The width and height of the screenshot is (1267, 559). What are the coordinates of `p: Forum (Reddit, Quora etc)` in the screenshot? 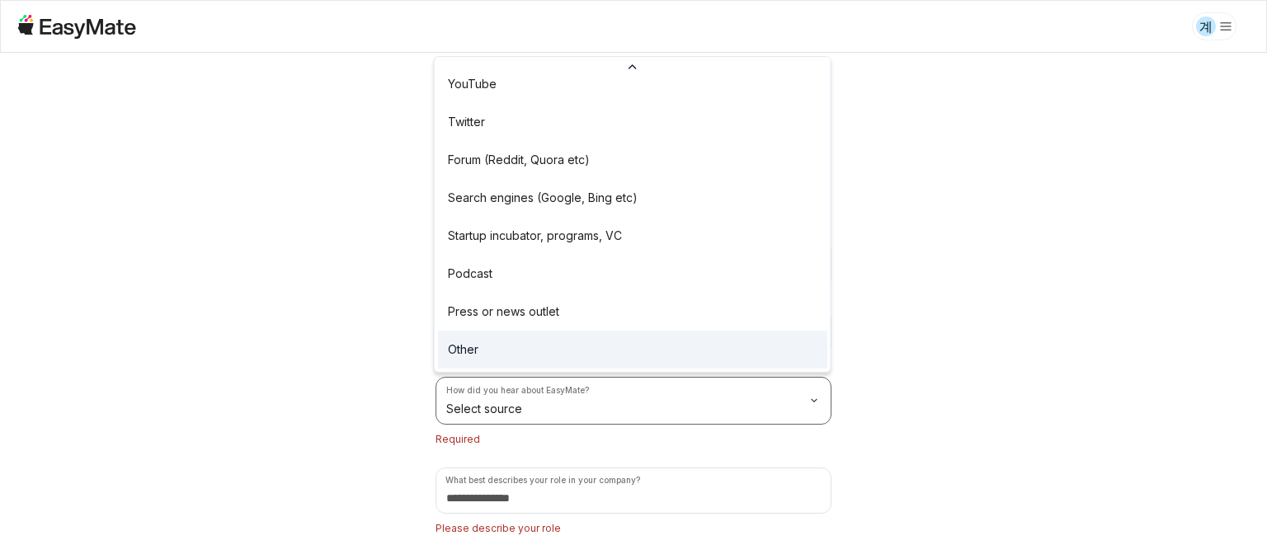 It's located at (519, 160).